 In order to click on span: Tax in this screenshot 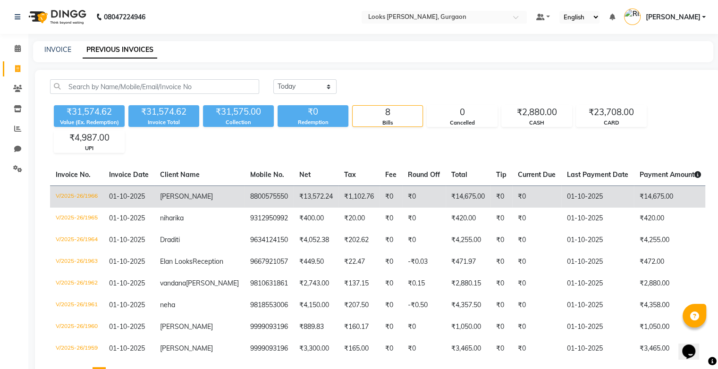, I will do `click(350, 175)`.